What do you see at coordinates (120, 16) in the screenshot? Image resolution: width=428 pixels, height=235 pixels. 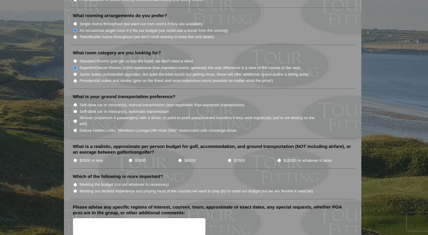 I see `label: What rooming arrangements do you prefer?` at bounding box center [120, 16].